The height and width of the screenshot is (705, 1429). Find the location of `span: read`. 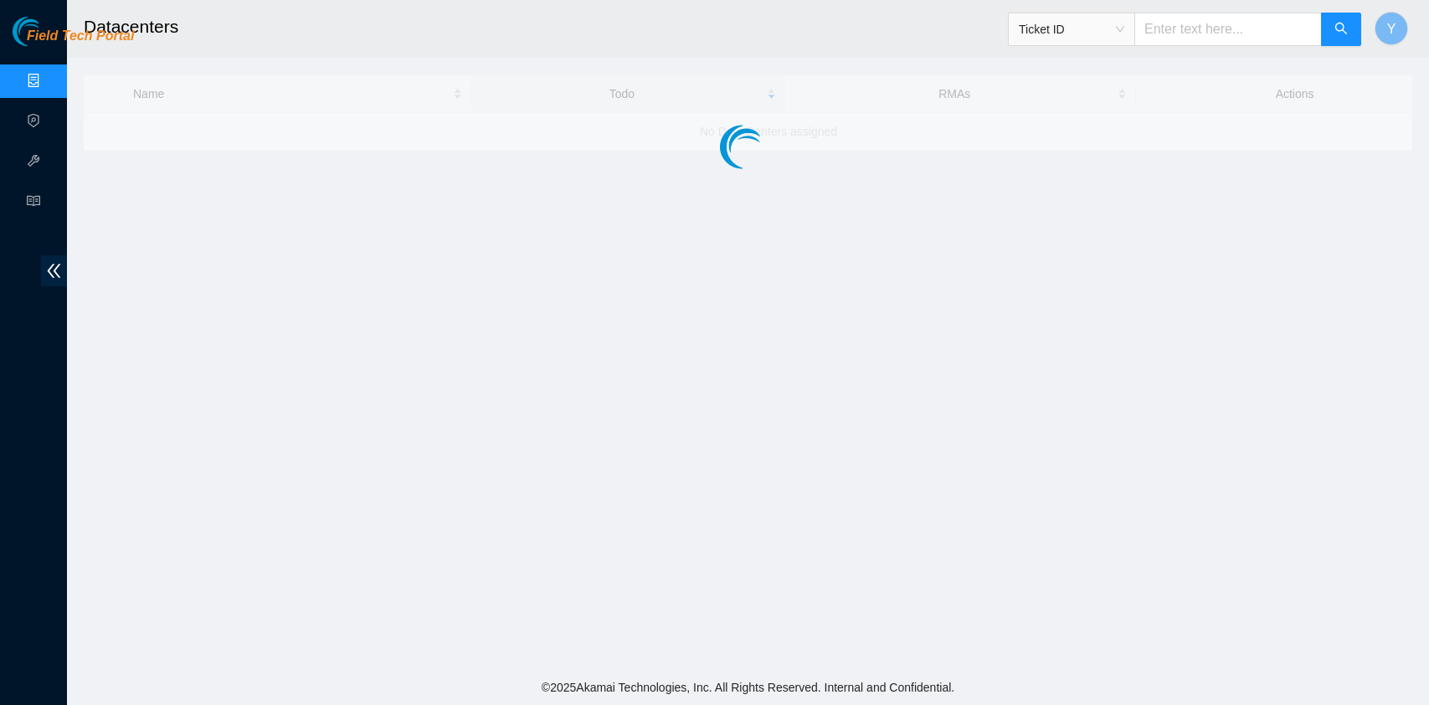

span: read is located at coordinates (33, 203).